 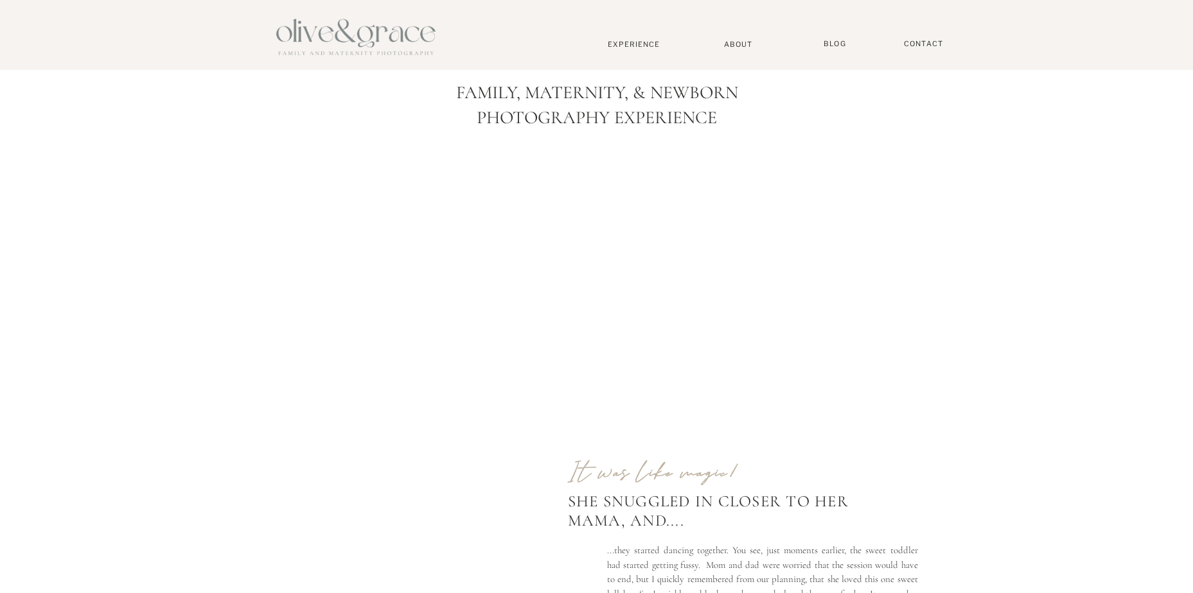 I want to click on nav: About, so click(x=738, y=44).